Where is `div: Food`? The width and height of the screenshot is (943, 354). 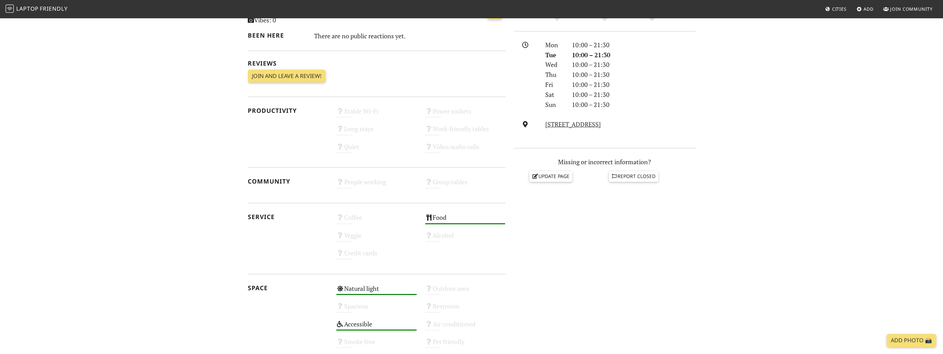 div: Food is located at coordinates (465, 221).